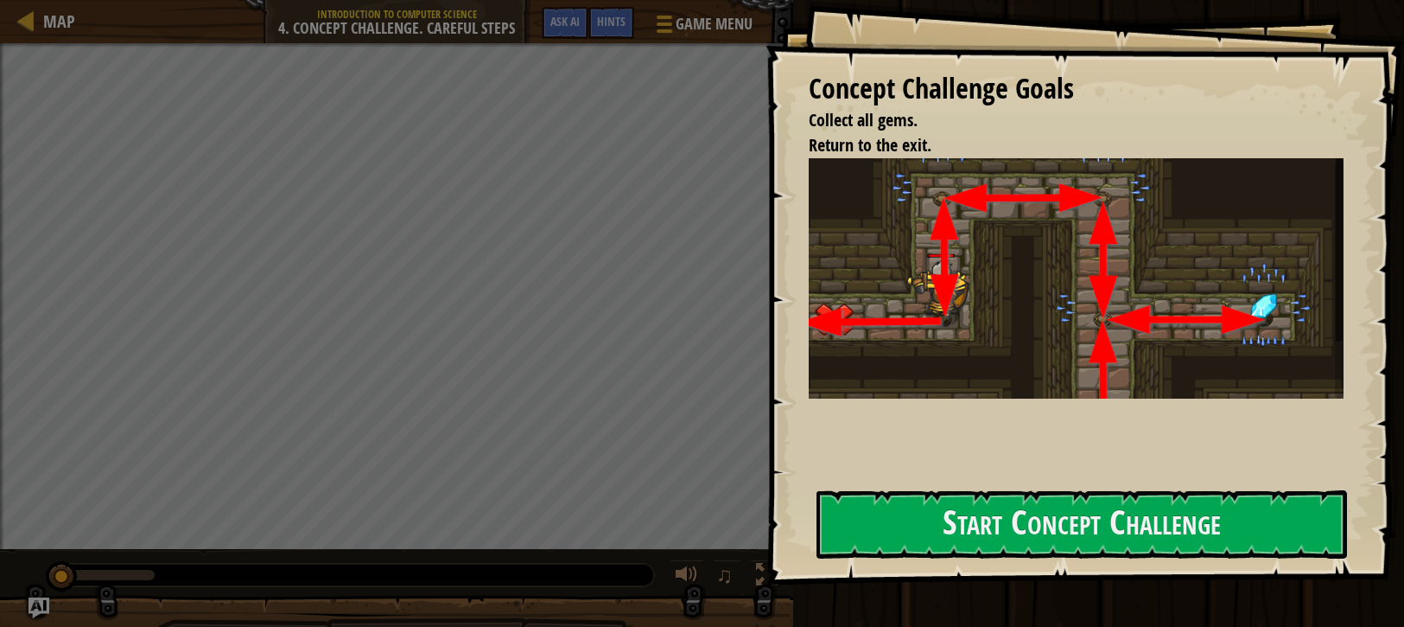 Image resolution: width=1404 pixels, height=627 pixels. Describe the element at coordinates (767, 576) in the screenshot. I see `button: Toggle fullscreen` at that location.